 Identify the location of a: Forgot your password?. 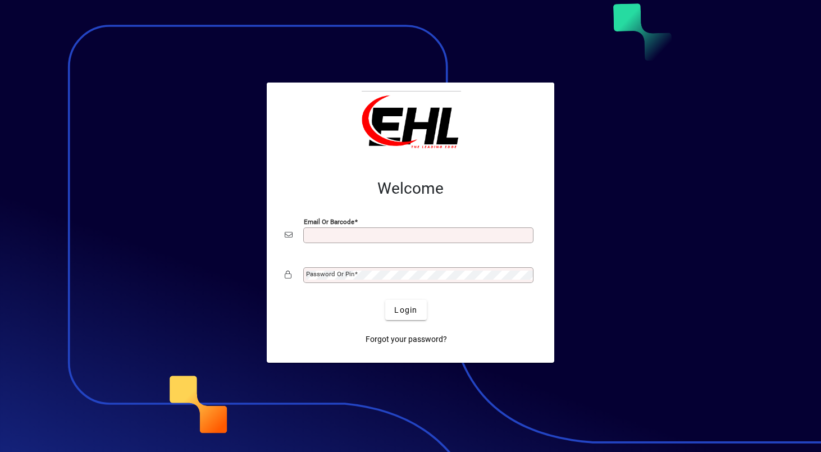
(406, 339).